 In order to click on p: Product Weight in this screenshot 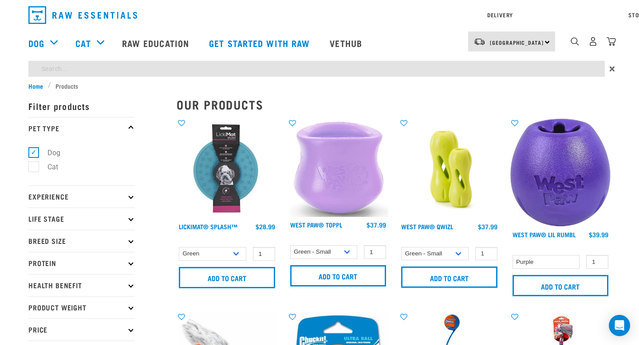, I will do `click(82, 308)`.